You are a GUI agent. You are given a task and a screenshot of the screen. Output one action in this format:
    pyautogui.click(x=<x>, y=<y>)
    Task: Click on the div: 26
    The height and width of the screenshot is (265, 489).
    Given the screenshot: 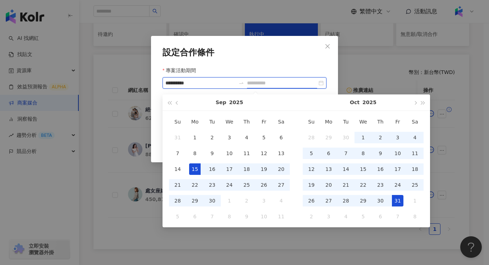 What is the action you would take?
    pyautogui.click(x=264, y=185)
    